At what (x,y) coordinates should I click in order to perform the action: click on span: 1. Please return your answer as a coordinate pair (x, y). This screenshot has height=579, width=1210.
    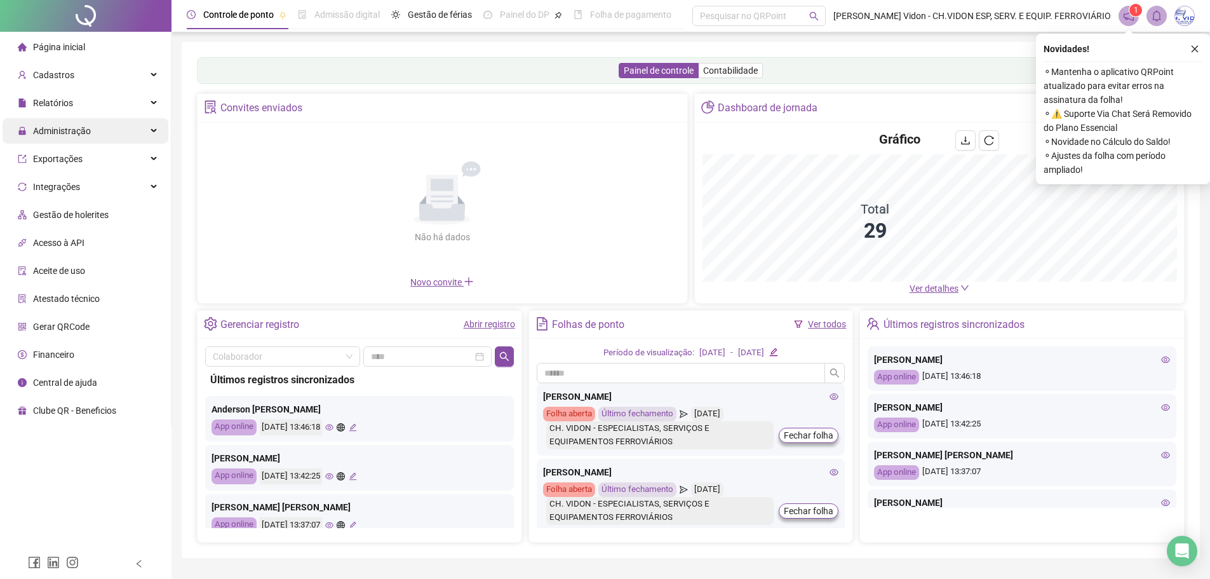
    Looking at the image, I should click on (1136, 10).